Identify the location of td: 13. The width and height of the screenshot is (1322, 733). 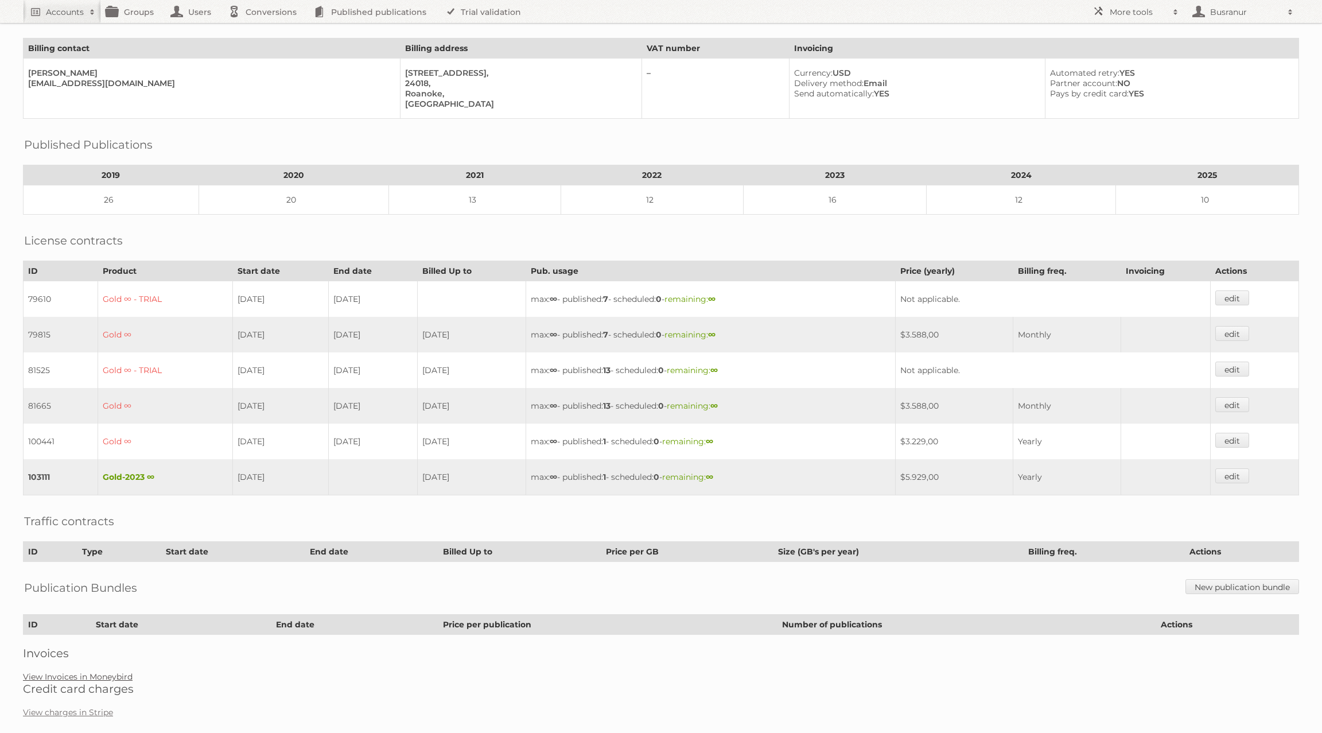
(475, 200).